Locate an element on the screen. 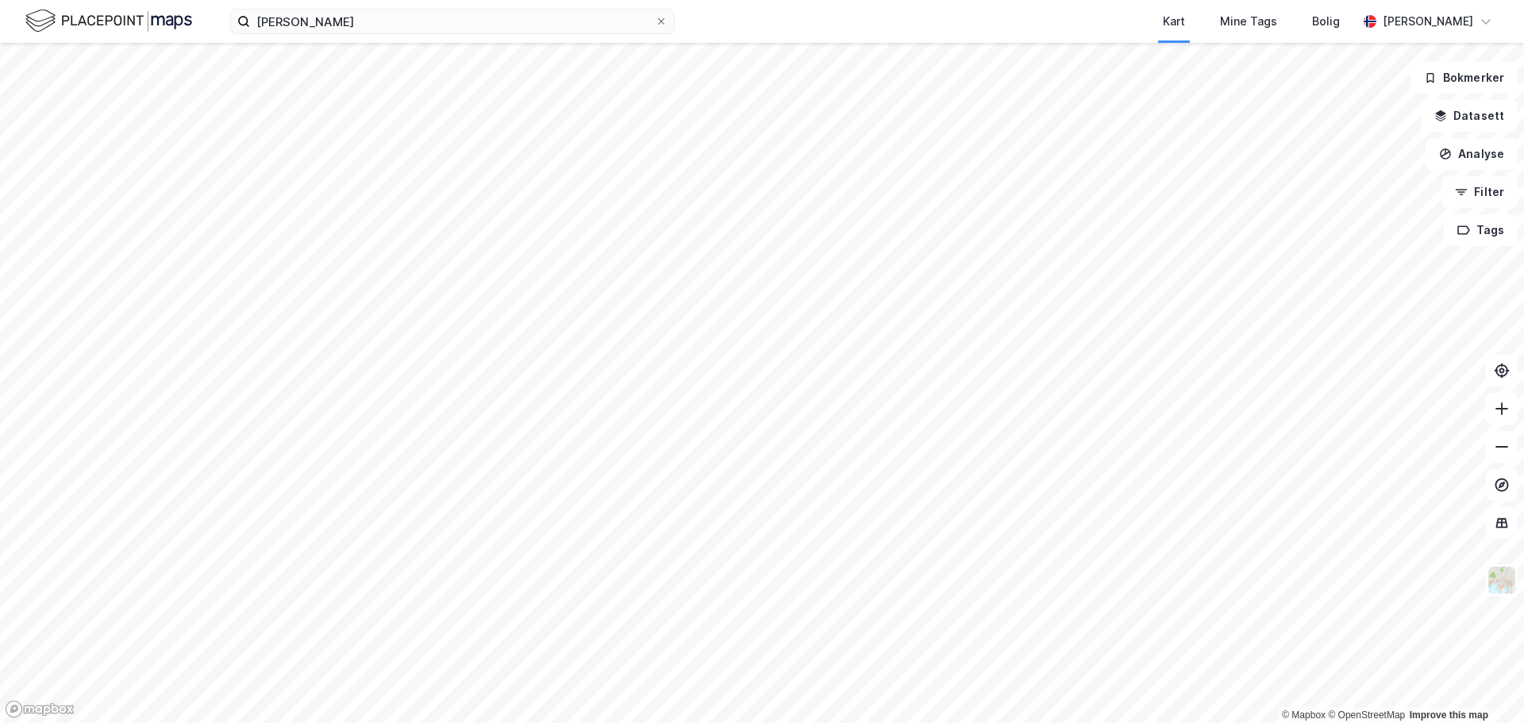 The height and width of the screenshot is (723, 1524). button: Datasett is located at coordinates (1469, 116).